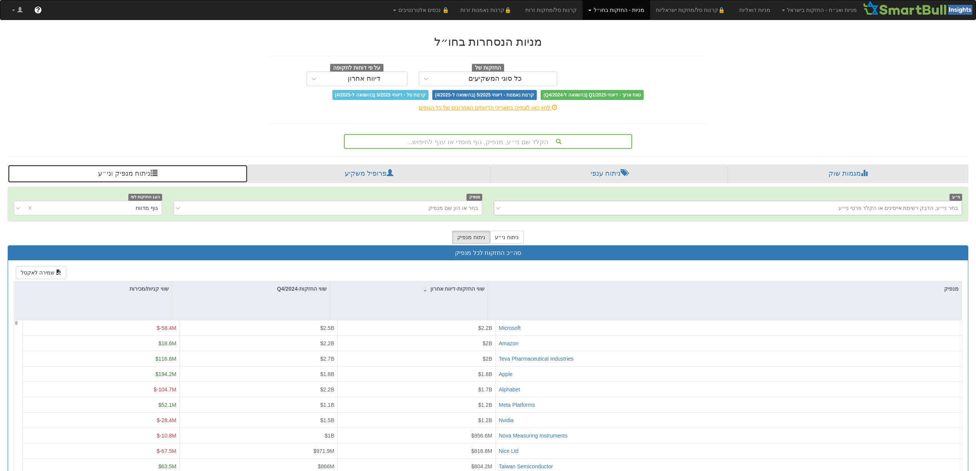  I want to click on div: בחר ני״ע, הדבק רשימת אייסינים או הקלד פרטי ני״ע, so click(898, 208).